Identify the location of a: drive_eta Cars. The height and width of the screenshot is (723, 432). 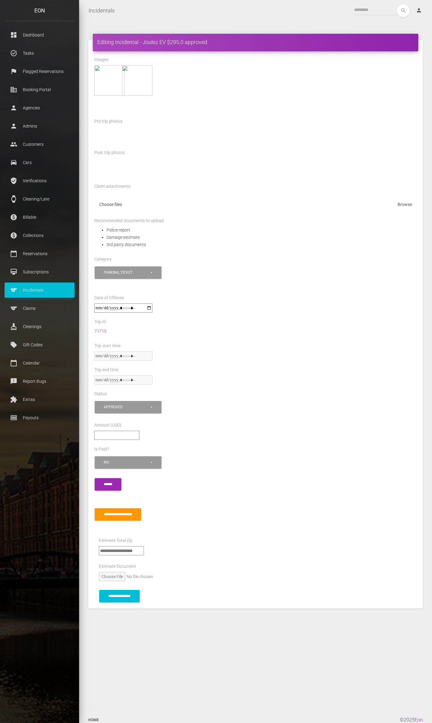
(40, 163).